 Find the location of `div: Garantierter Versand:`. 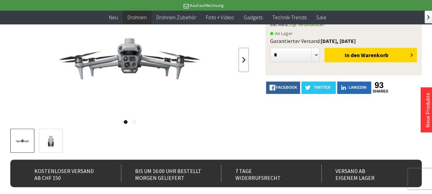

div: Garantierter Versand: is located at coordinates (344, 41).